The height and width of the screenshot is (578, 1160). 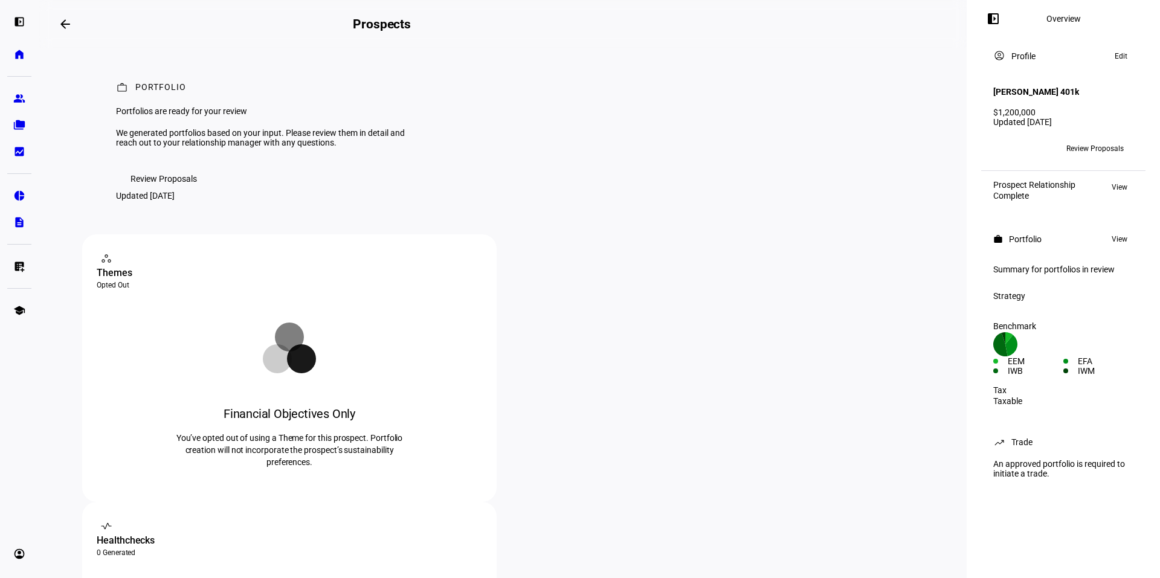 What do you see at coordinates (19, 99) in the screenshot?
I see `a: group` at bounding box center [19, 99].